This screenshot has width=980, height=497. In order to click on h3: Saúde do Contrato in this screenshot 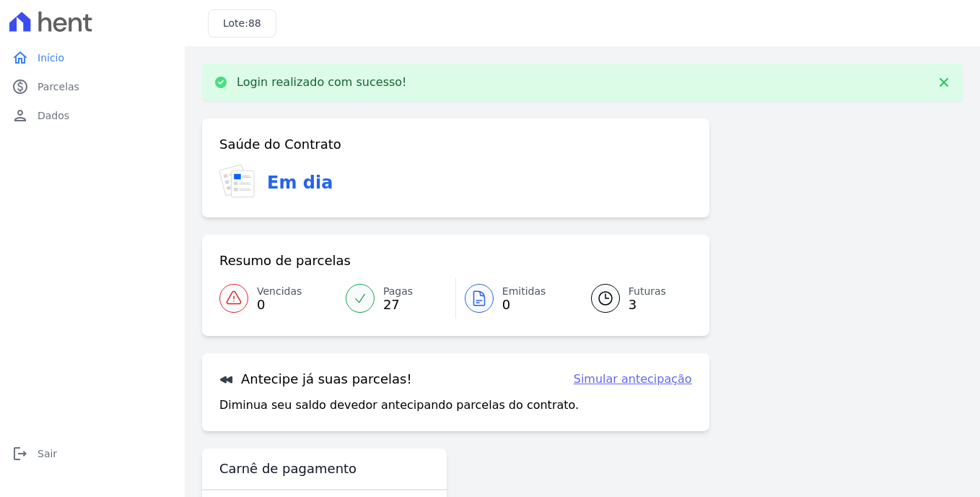, I will do `click(280, 144)`.